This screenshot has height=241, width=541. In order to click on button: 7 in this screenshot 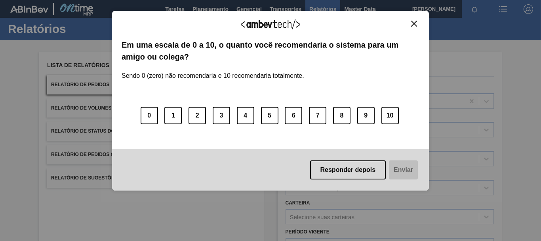, I will do `click(318, 115)`.